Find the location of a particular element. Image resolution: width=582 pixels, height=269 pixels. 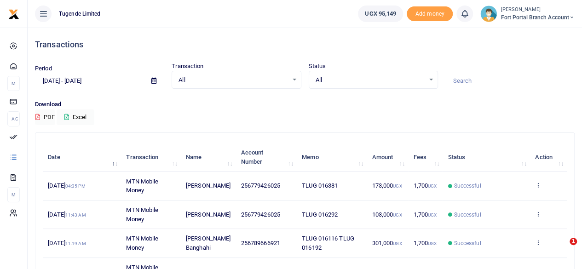

small: 04:35 PM is located at coordinates (75, 186).